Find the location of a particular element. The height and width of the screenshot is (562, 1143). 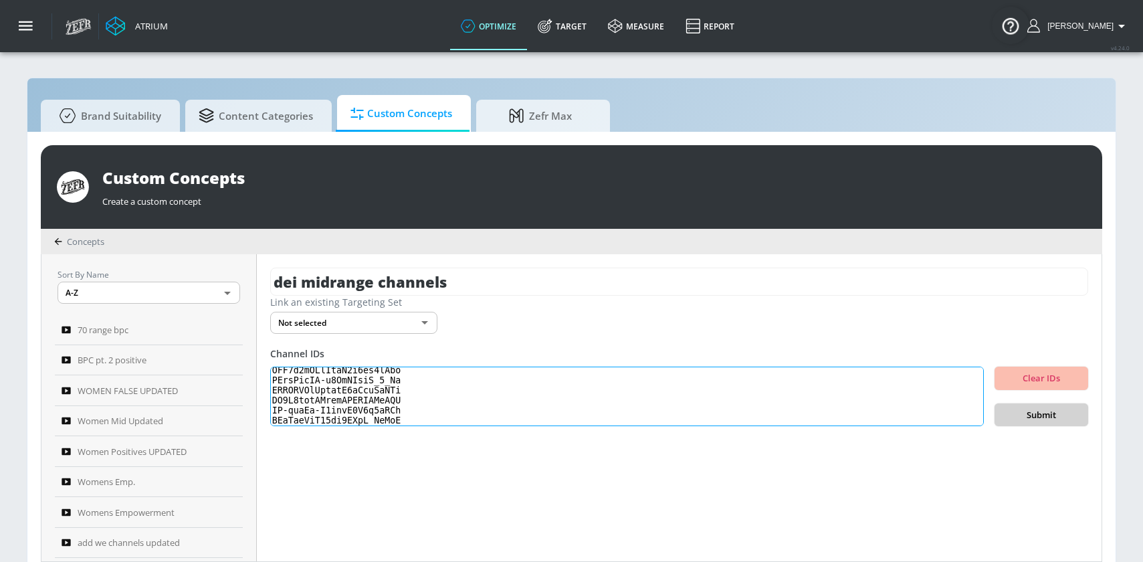

span: Submit is located at coordinates (1041, 415).